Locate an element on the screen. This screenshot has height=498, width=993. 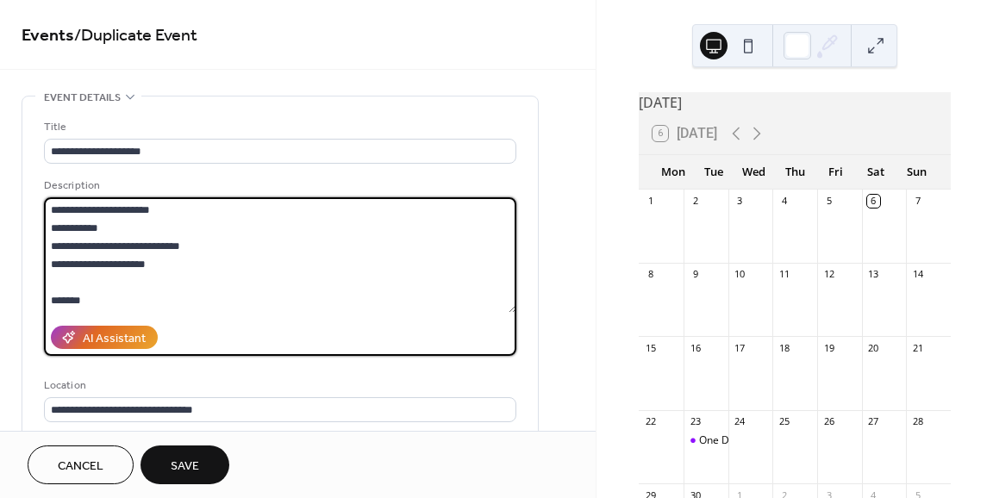
div: 16 is located at coordinates (695, 347).